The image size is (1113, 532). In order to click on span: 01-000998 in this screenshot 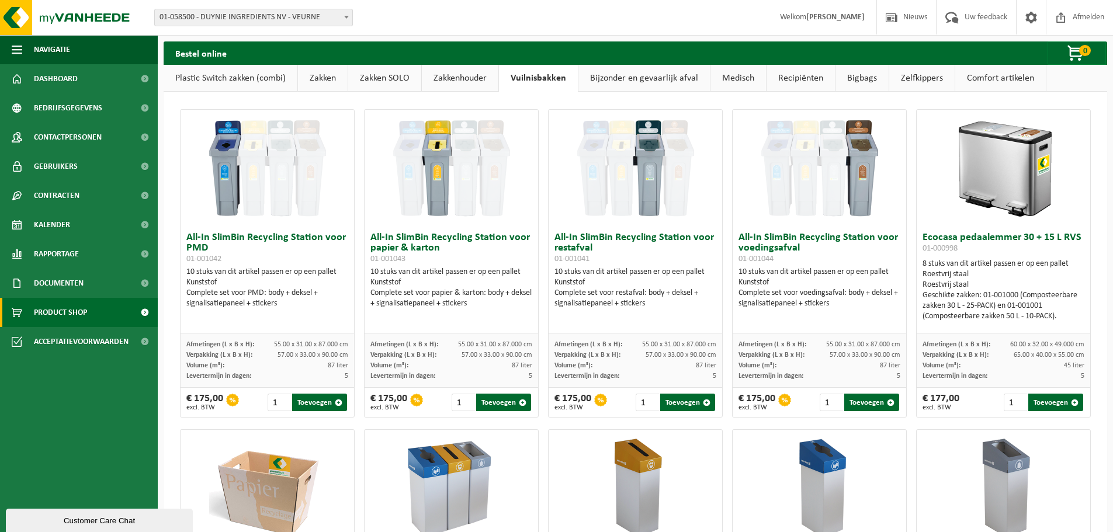, I will do `click(940, 248)`.